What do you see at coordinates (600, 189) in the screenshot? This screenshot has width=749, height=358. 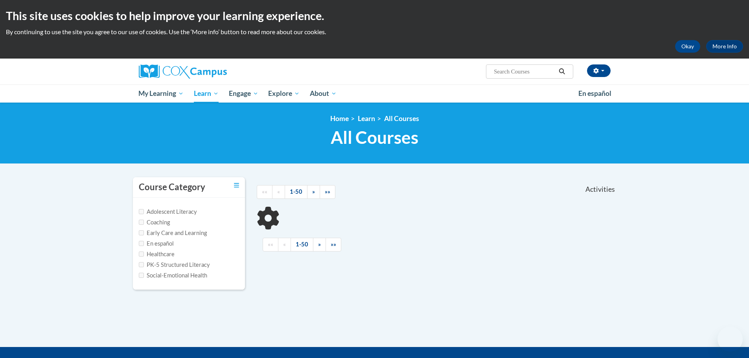 I see `span: Activities` at bounding box center [600, 189].